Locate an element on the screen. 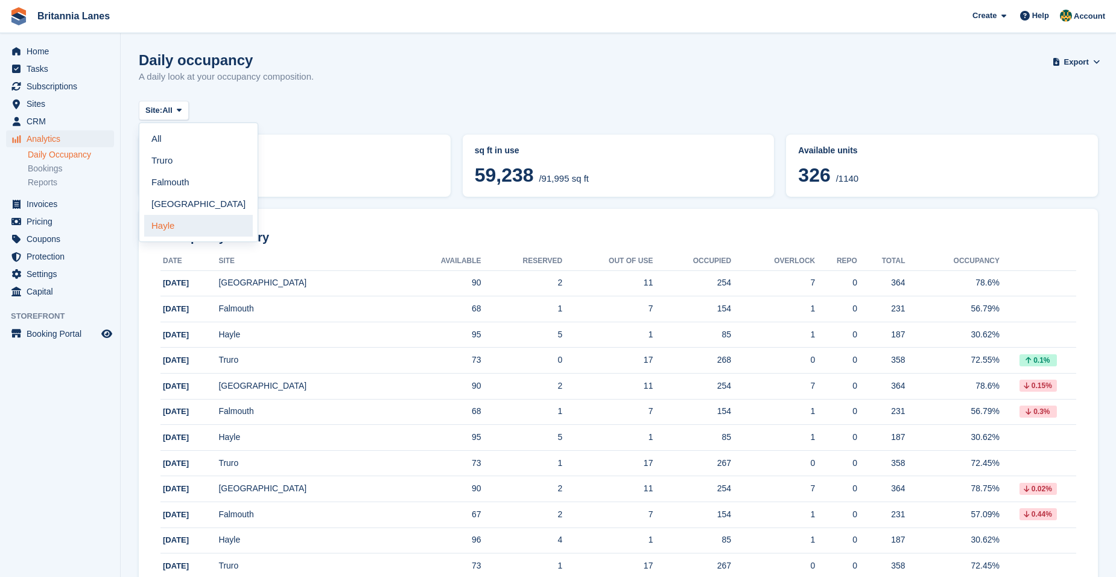 The height and width of the screenshot is (577, 1116). div: 254 is located at coordinates (692, 385).